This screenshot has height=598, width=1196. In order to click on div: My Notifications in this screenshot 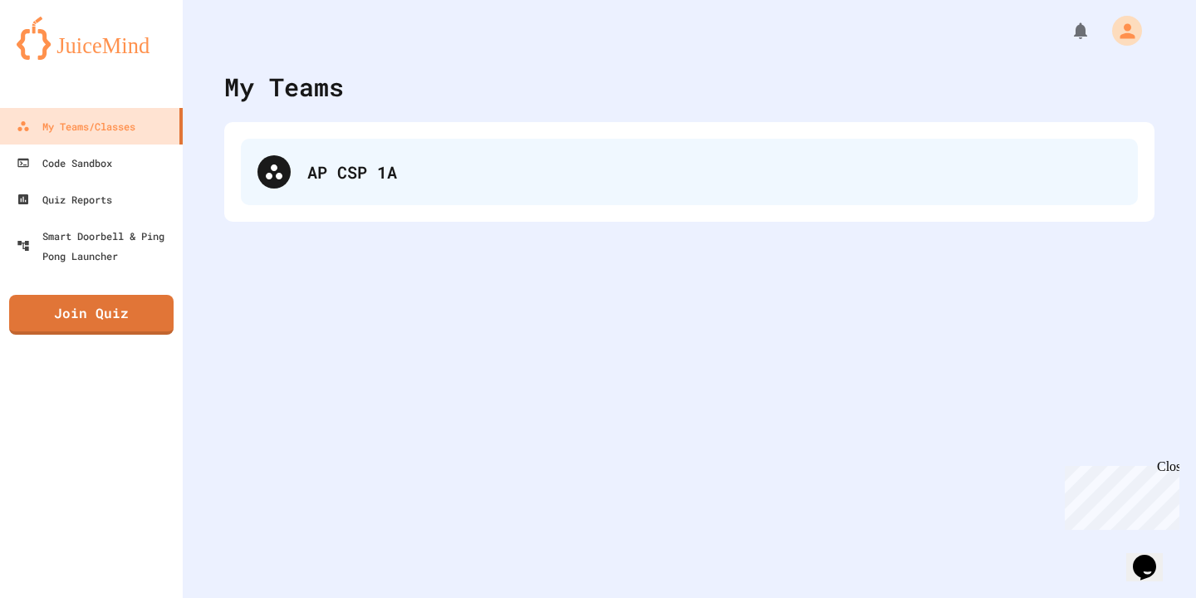, I will do `click(1067, 31)`.